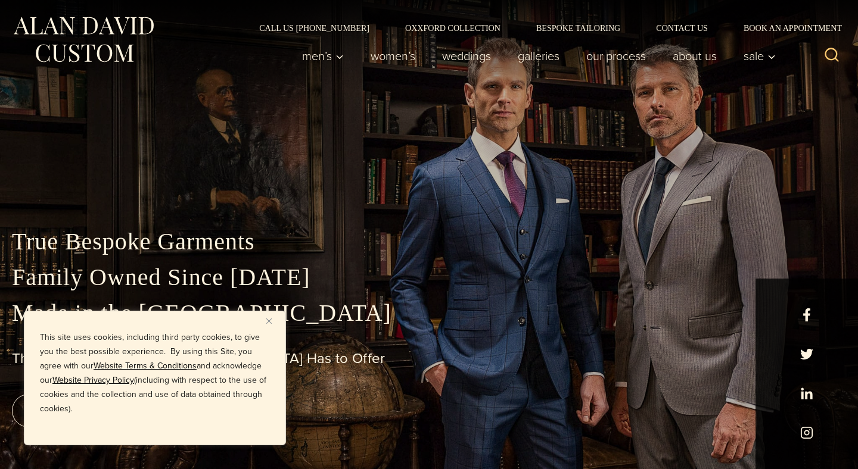 The image size is (858, 469). Describe the element at coordinates (543, 28) in the screenshot. I see `nav: Secondary Navigation` at that location.